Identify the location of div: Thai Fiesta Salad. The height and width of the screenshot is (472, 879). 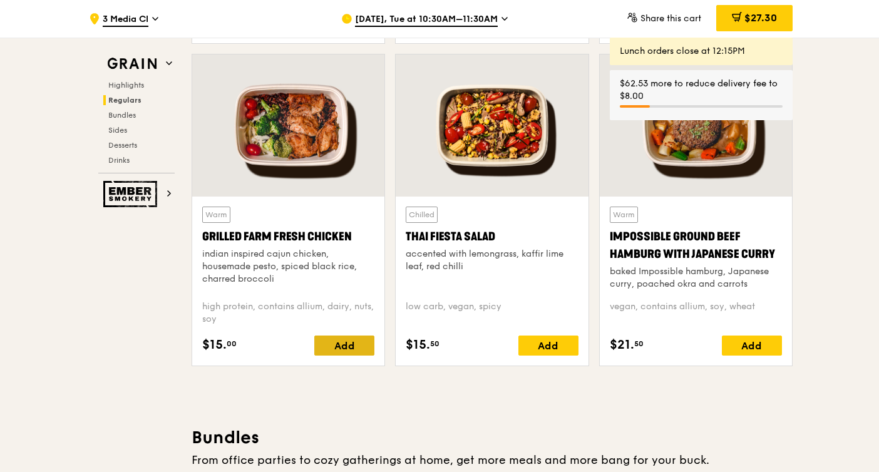
(492, 237).